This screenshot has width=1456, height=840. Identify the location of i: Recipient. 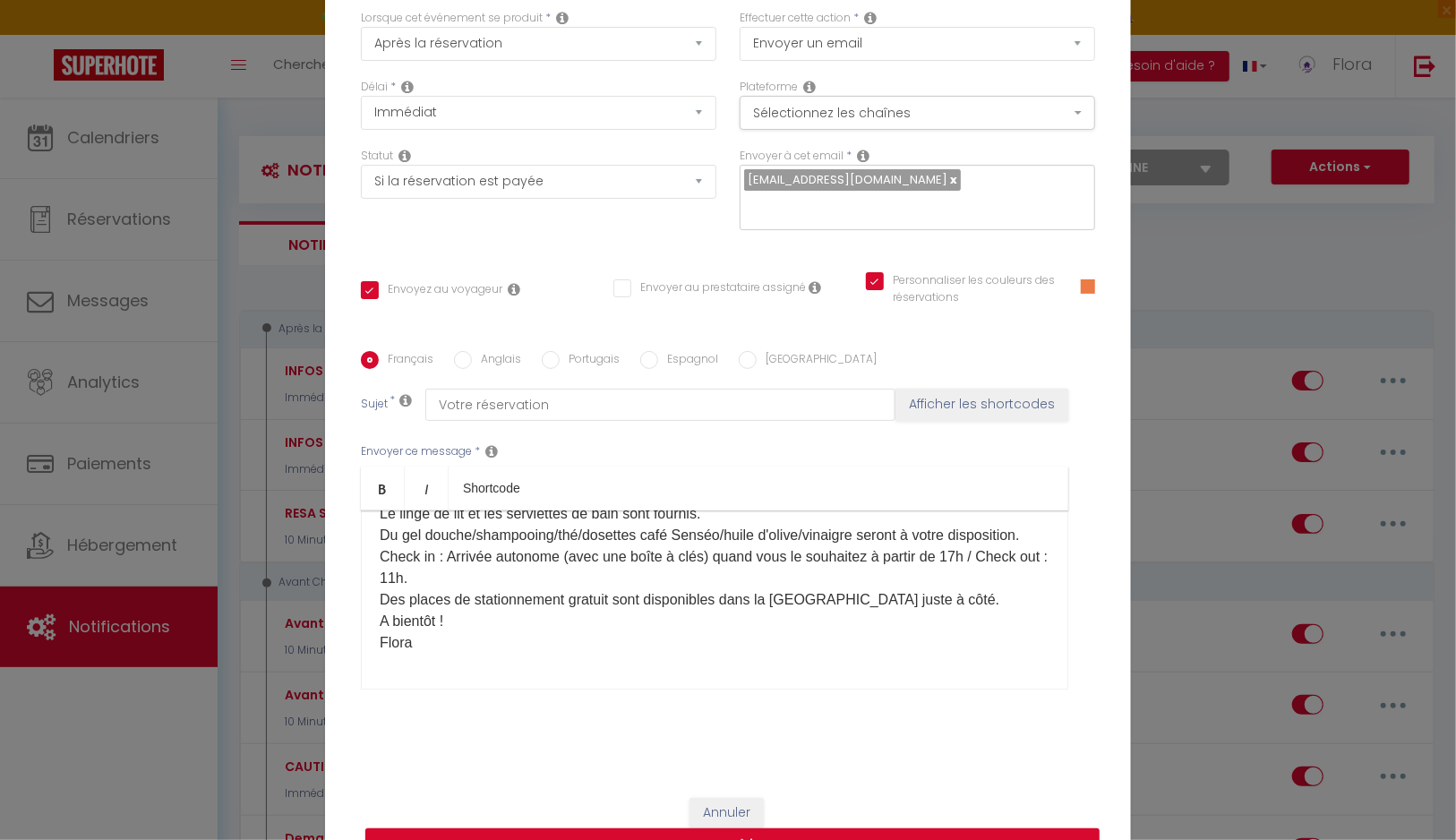
(863, 156).